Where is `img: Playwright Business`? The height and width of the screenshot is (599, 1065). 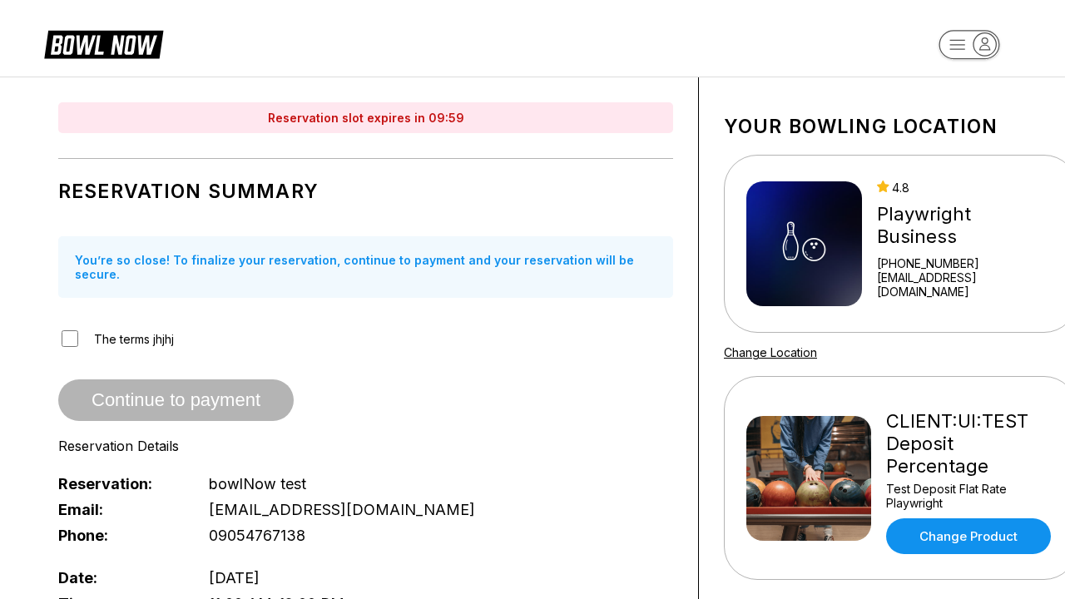 img: Playwright Business is located at coordinates (804, 244).